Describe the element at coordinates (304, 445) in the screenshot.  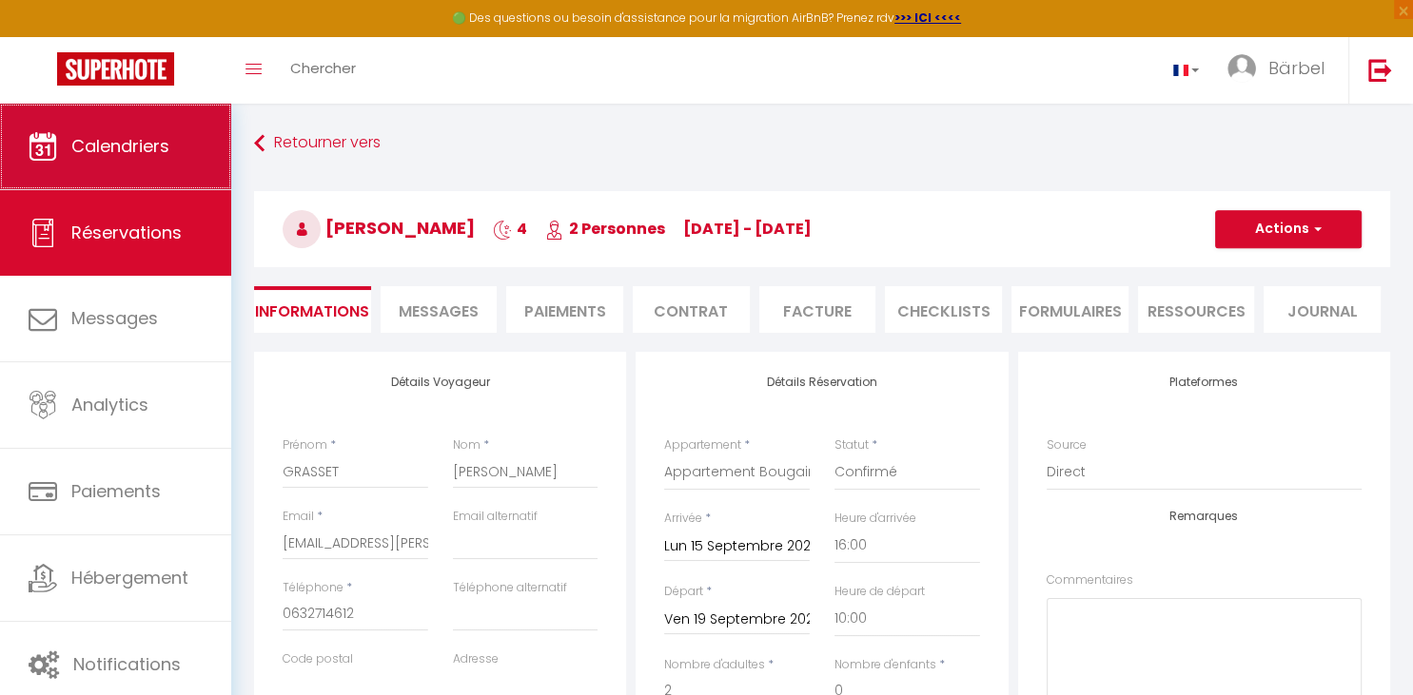
I see `label: Prénom` at that location.